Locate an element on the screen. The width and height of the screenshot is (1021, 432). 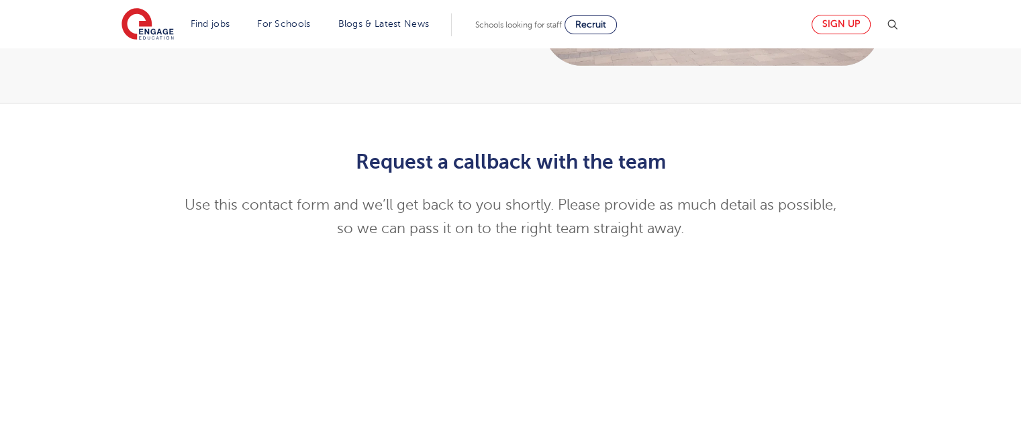
a: Recruit is located at coordinates (591, 25).